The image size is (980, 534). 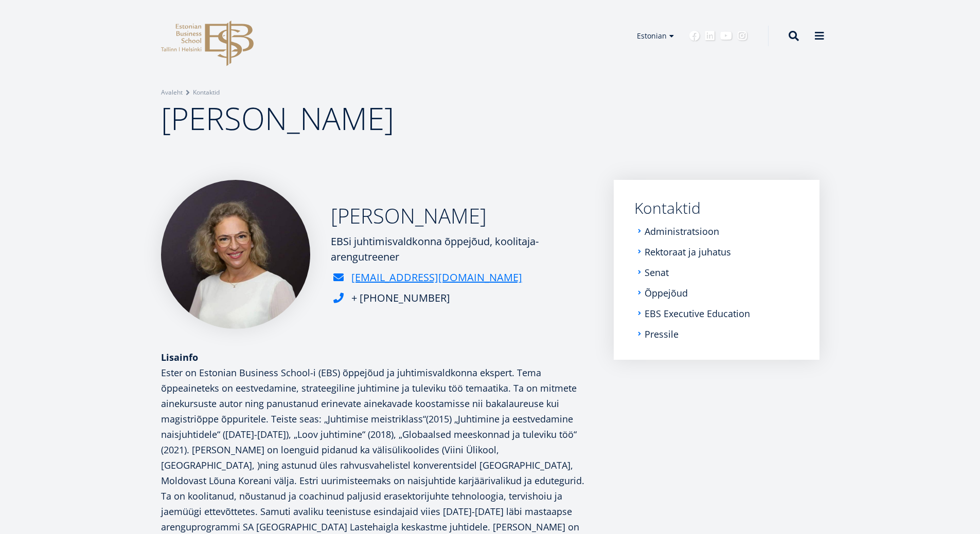 What do you see at coordinates (236, 255) in the screenshot?
I see `img: Ester Eomois` at bounding box center [236, 255].